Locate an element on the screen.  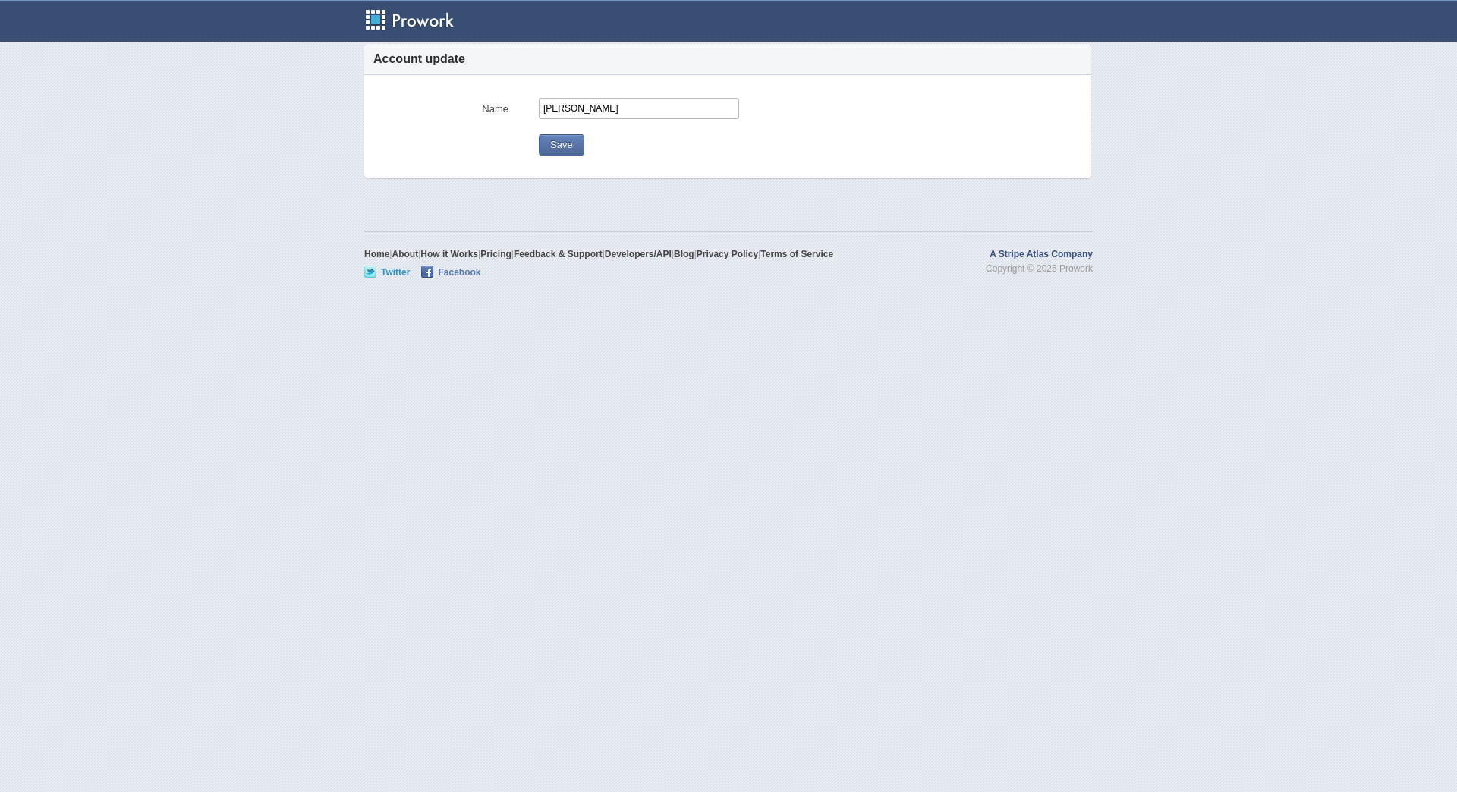
a: A Stripe Atlas Company is located at coordinates (1041, 254).